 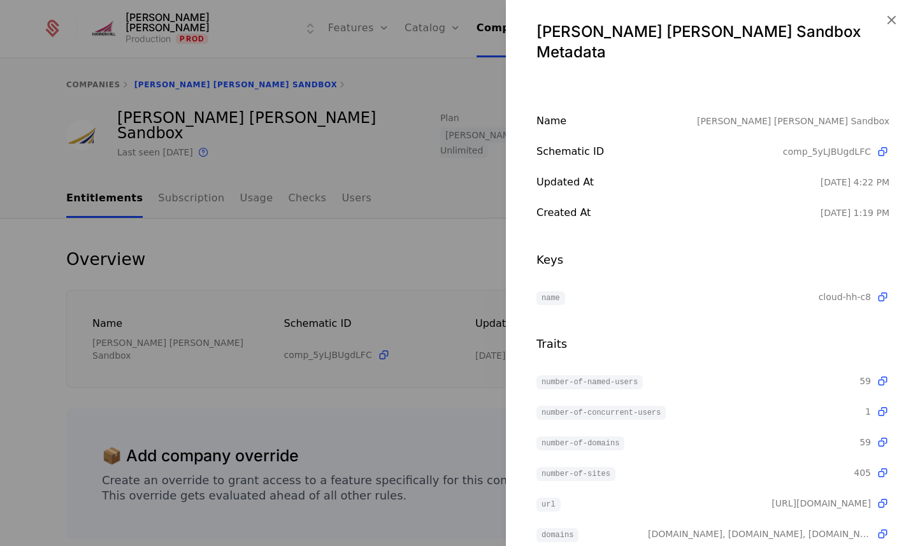 I want to click on div: 12/30/24, 1:19 PM, so click(x=855, y=213).